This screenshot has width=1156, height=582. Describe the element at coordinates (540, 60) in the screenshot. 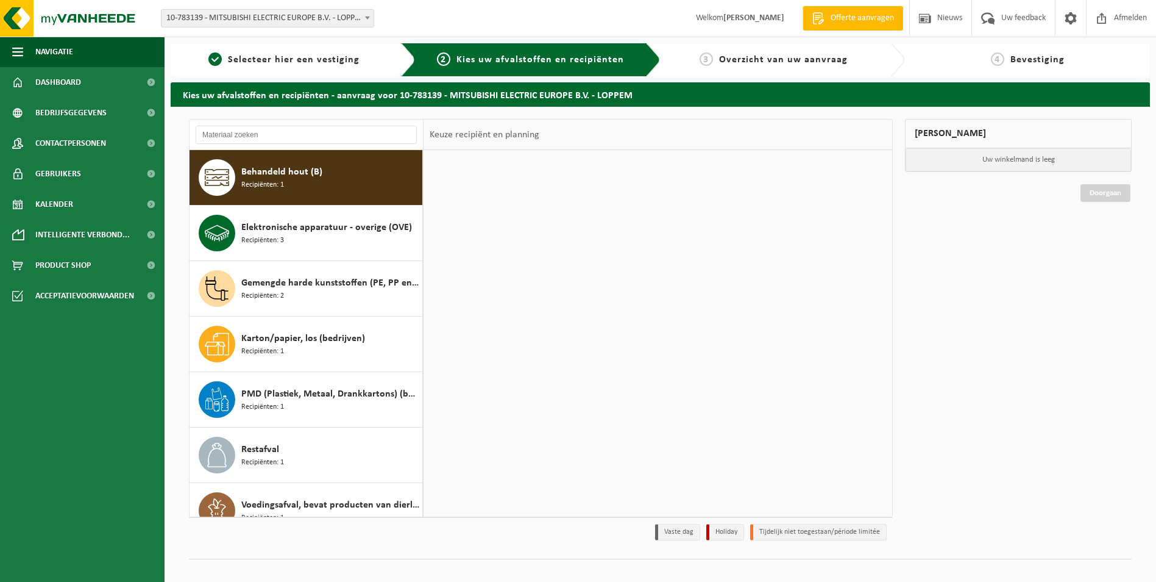

I see `span: Kies uw afvalstoffen en recipiënten` at that location.